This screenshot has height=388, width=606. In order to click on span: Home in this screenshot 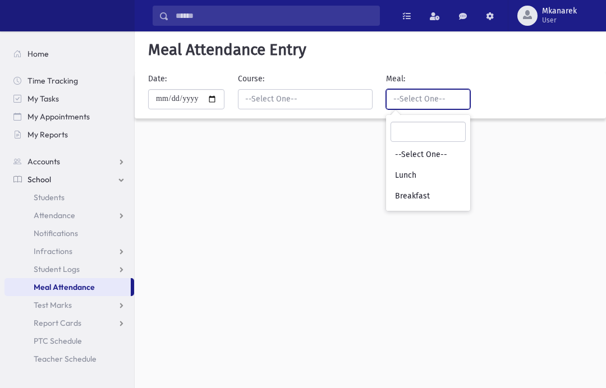, I will do `click(38, 54)`.